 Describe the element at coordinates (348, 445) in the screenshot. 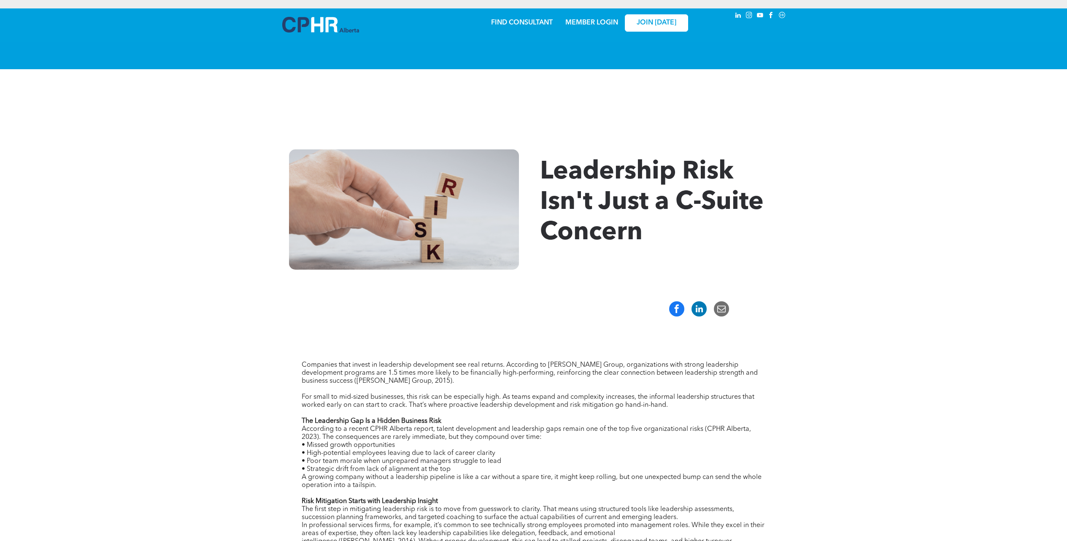

I see `span: • Missed growth opportunities` at that location.